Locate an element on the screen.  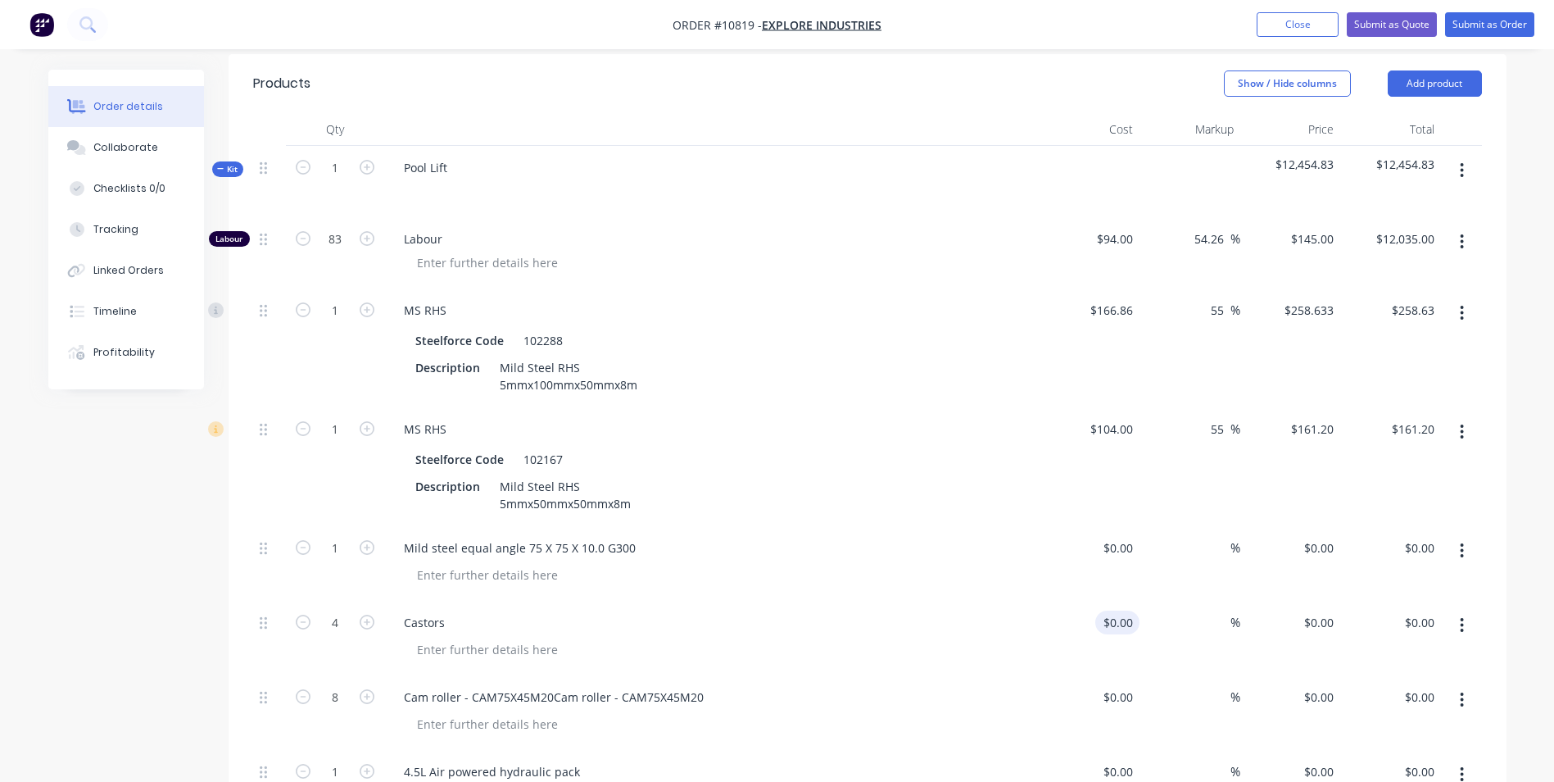
div: Qty is located at coordinates (335, 129).